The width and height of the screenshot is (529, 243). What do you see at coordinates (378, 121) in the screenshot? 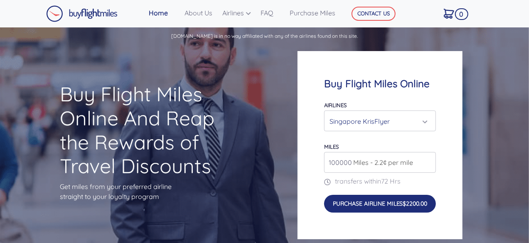
I see `div: Singapore KrisFlyer` at bounding box center [378, 121].